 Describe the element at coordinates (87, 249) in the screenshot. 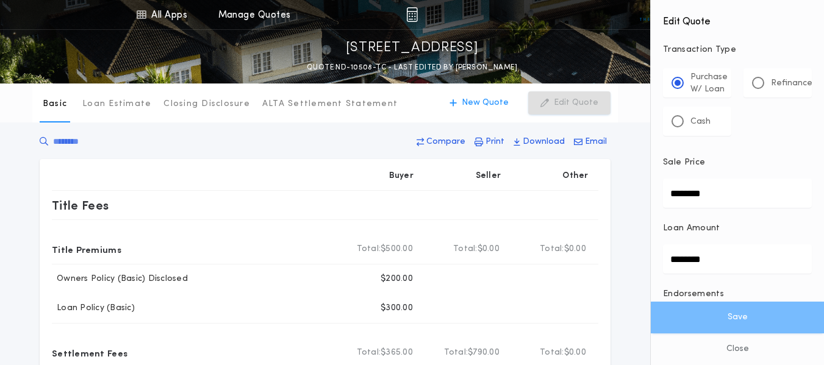

I see `p: Title Premiums` at that location.